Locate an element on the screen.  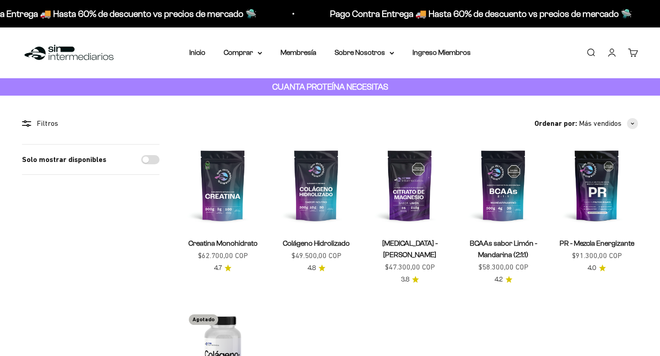
sale-price: $49.500,00 COP is located at coordinates (316, 256).